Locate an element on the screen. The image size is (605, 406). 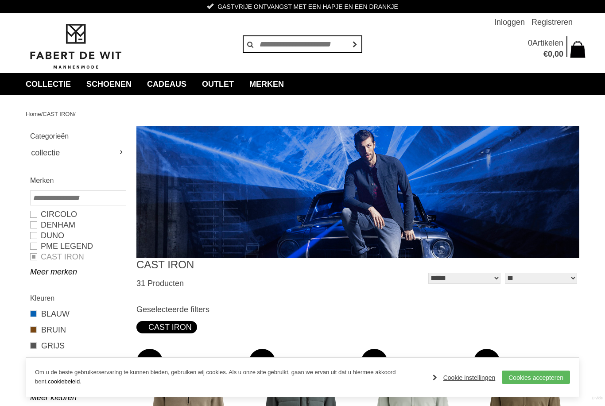
a: BRUIN is located at coordinates (78, 330).